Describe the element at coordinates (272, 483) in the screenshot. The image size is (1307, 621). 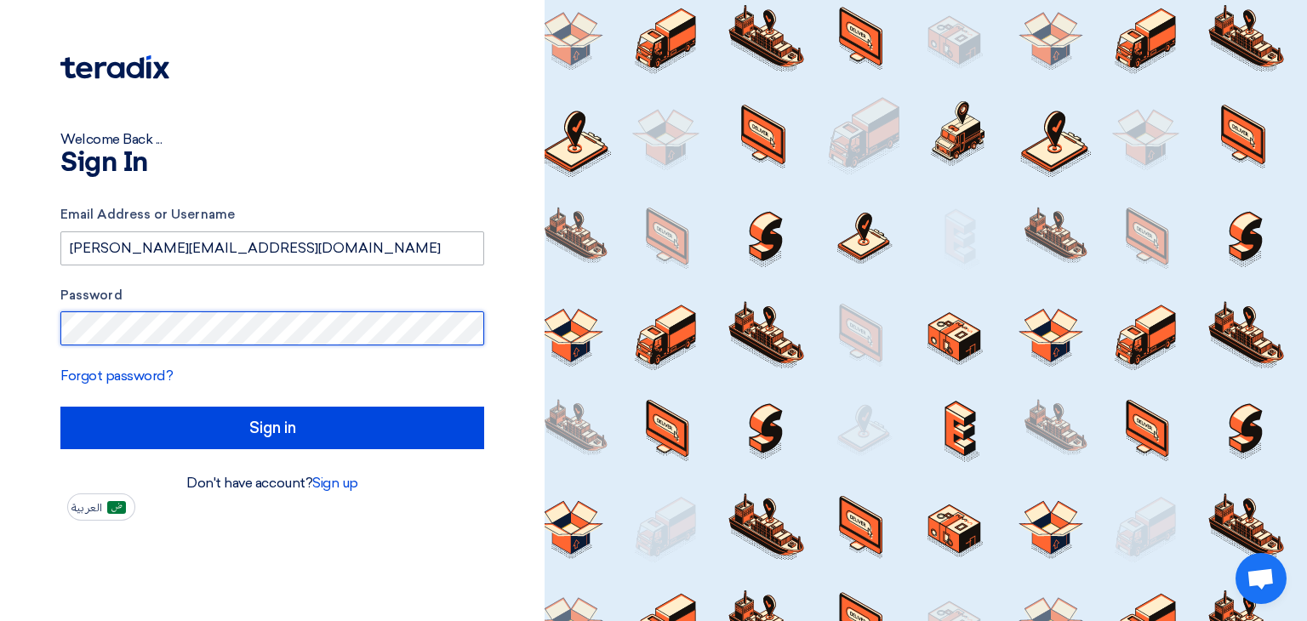
I see `div: Don't have account?` at that location.